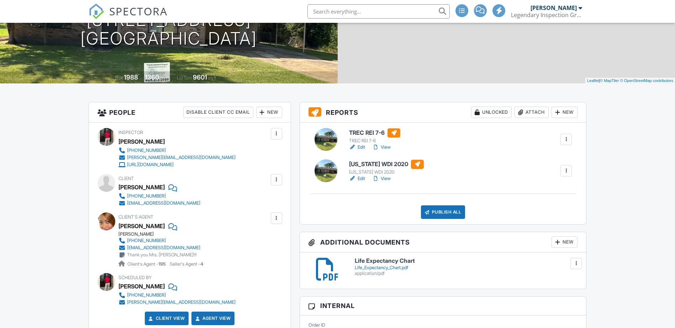 This screenshot has width=675, height=328. I want to click on span: Seller's Agent -, so click(187, 263).